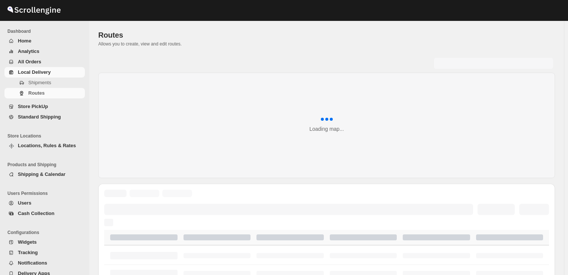 The height and width of the screenshot is (275, 568). I want to click on span: Shipments, so click(39, 82).